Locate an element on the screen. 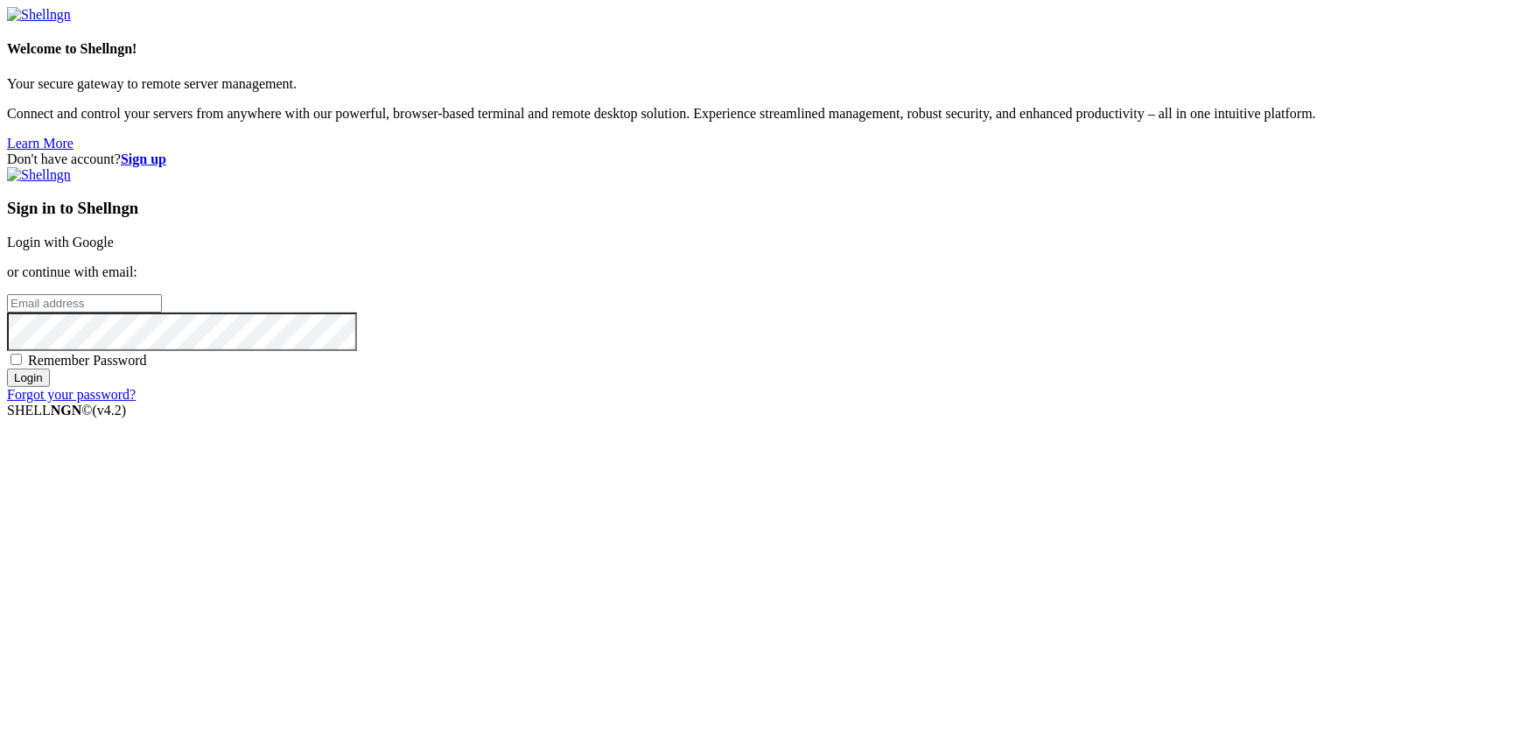 The height and width of the screenshot is (731, 1527). input: Login is located at coordinates (28, 377).